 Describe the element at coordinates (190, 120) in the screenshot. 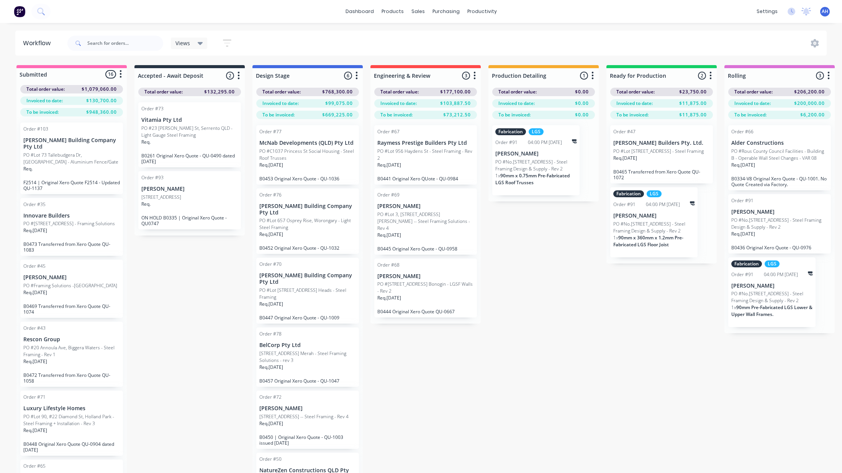

I see `p: Vitamia Pty Ltd` at that location.